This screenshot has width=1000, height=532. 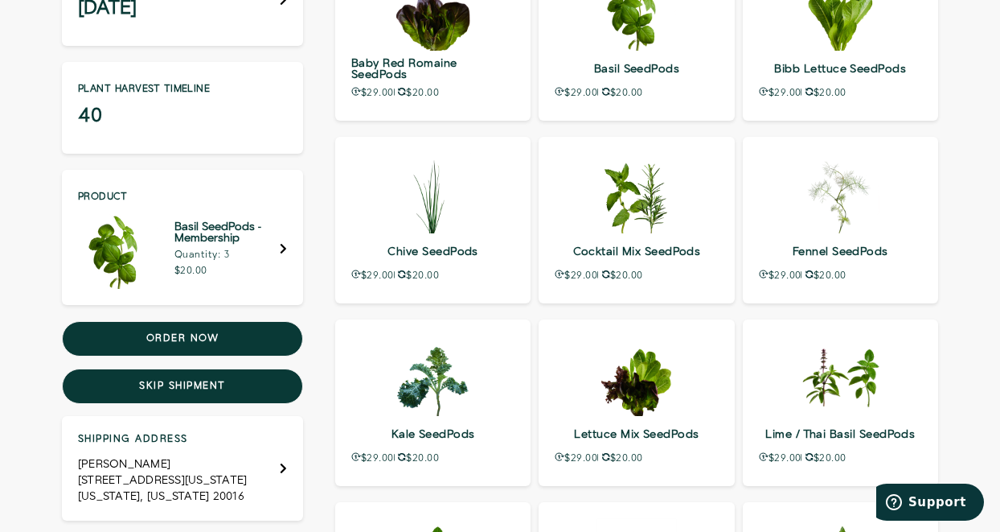 What do you see at coordinates (61, 18) in the screenshot?
I see `span: Support` at bounding box center [61, 18].